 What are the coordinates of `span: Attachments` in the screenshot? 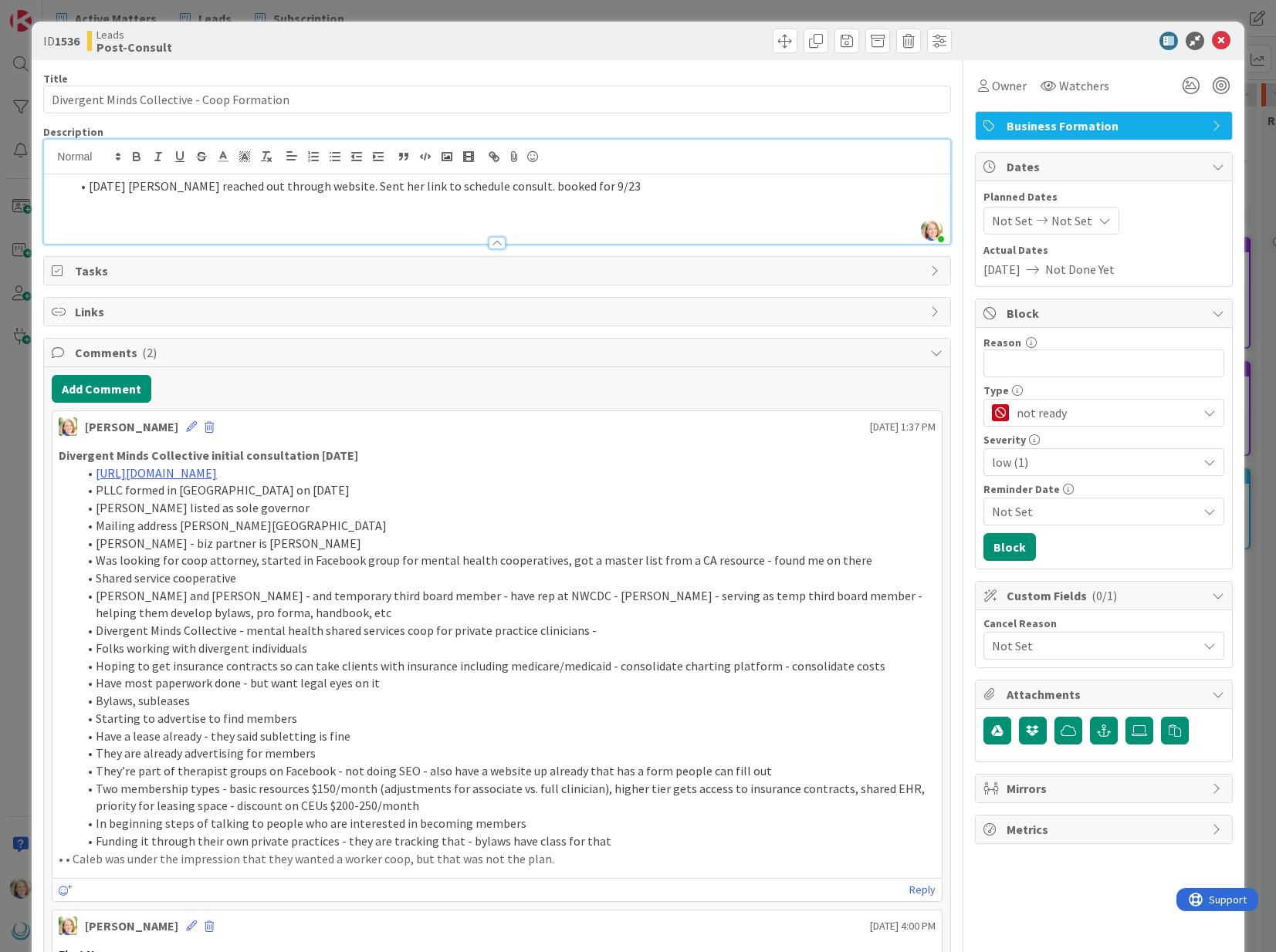 It's located at (1105, 694).